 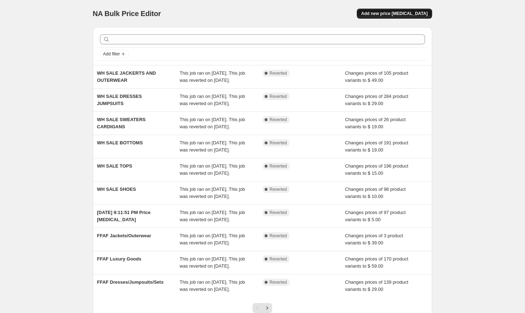 I want to click on span: FFAF Dresses/Jumpsuits/Sets, so click(x=130, y=282).